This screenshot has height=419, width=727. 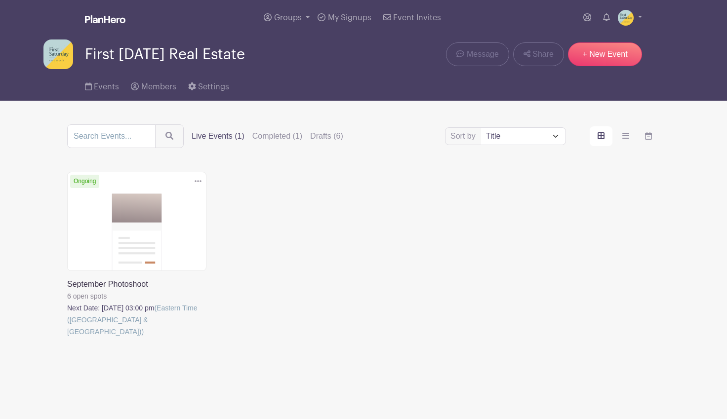 What do you see at coordinates (218, 136) in the screenshot?
I see `label: Live Events (1)` at bounding box center [218, 136].